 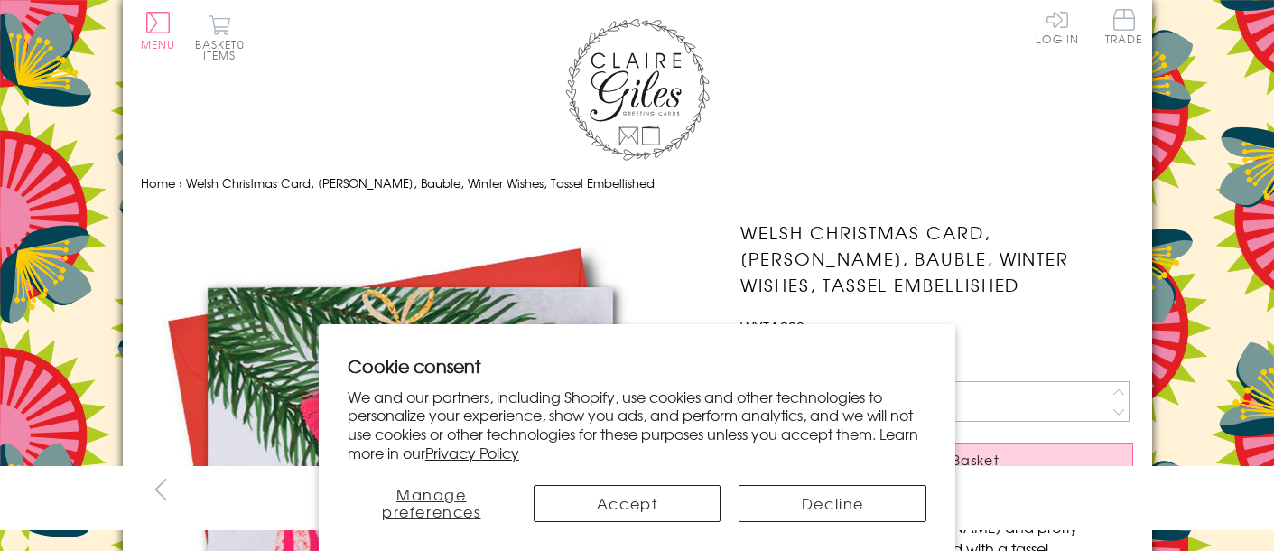 I want to click on p: We and our partners, including Shopify, use cookies and other technologies to personalize your ex..., so click(x=637, y=424).